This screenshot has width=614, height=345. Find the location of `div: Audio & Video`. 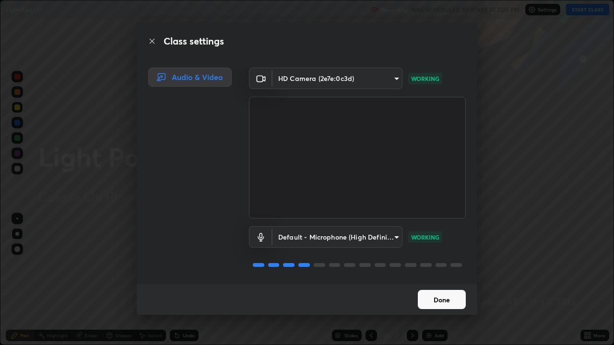

div: Audio & Video is located at coordinates (190, 77).